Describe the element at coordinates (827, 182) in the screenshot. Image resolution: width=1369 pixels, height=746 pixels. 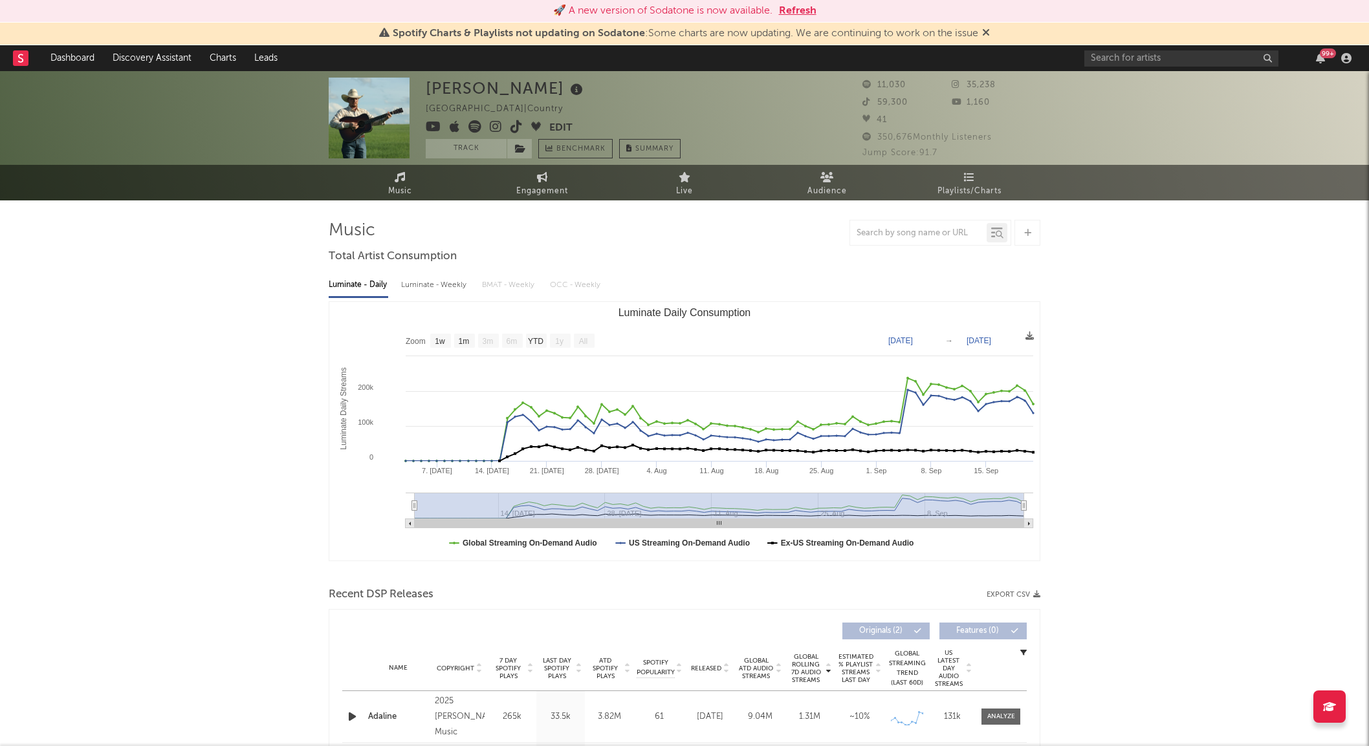
I see `a: Audience` at that location.